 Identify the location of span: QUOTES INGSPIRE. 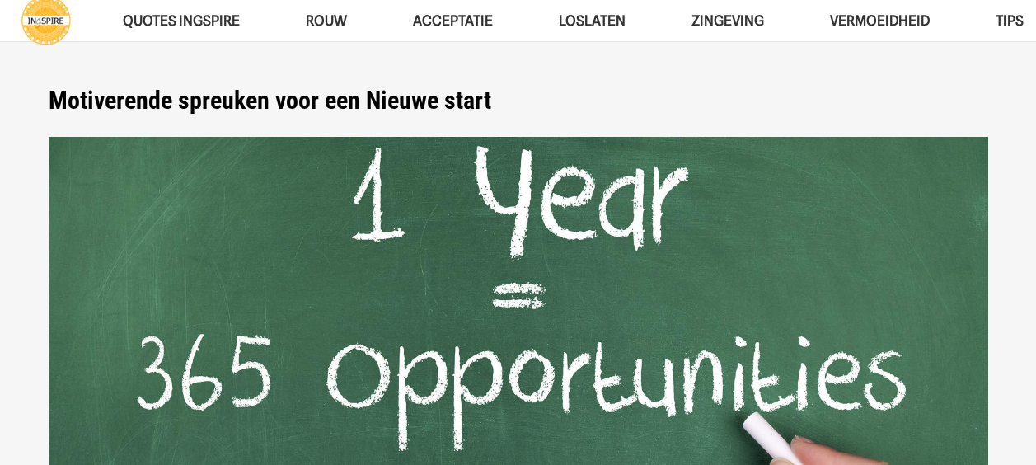
(181, 21).